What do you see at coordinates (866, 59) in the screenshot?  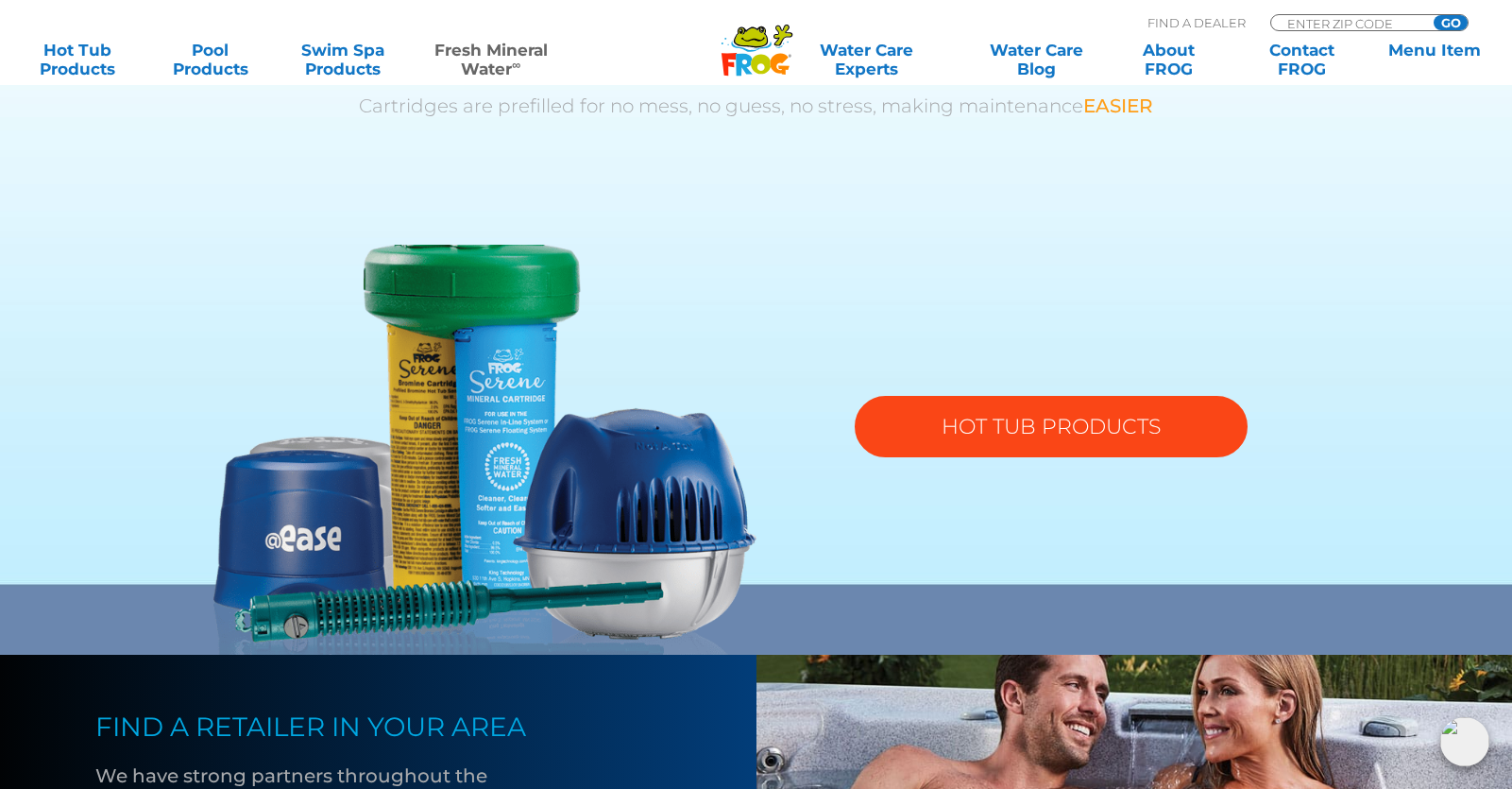 I see `a: Water CareExperts` at bounding box center [866, 59].